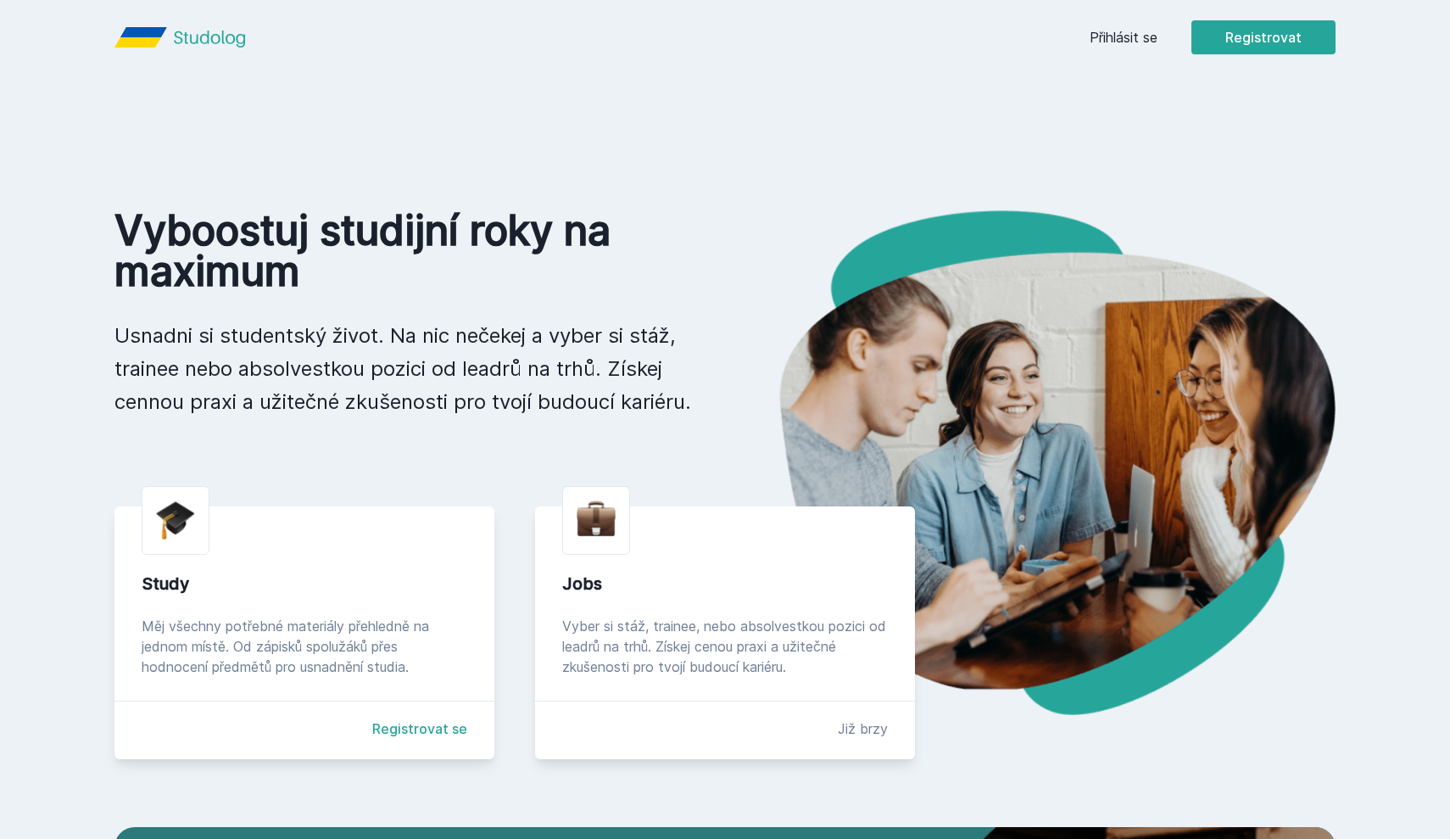  What do you see at coordinates (725, 584) in the screenshot?
I see `div: Jobs` at bounding box center [725, 584].